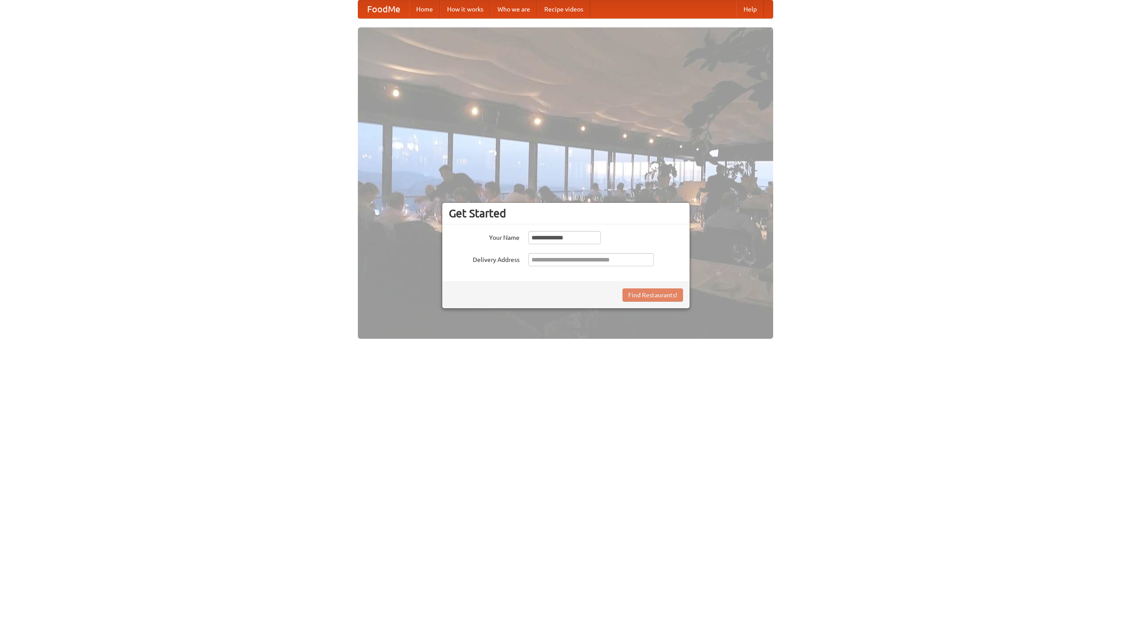 This screenshot has width=1131, height=625. Describe the element at coordinates (514, 9) in the screenshot. I see `a: Who we are` at that location.